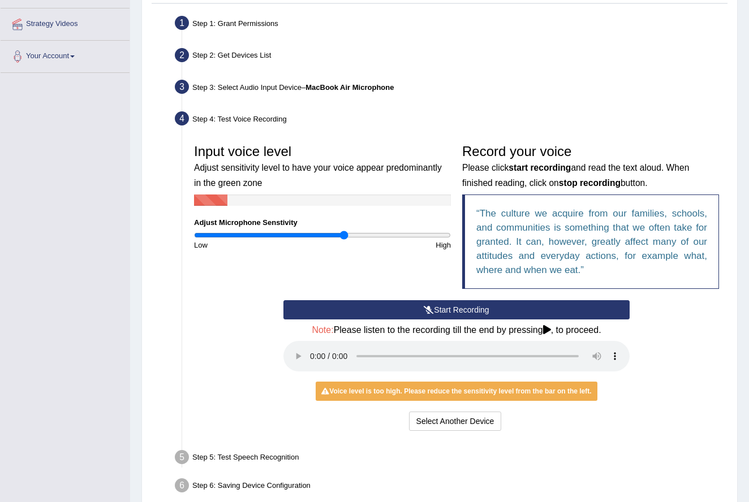 The height and width of the screenshot is (502, 749). What do you see at coordinates (455, 421) in the screenshot?
I see `button: Select Another Device` at bounding box center [455, 421].